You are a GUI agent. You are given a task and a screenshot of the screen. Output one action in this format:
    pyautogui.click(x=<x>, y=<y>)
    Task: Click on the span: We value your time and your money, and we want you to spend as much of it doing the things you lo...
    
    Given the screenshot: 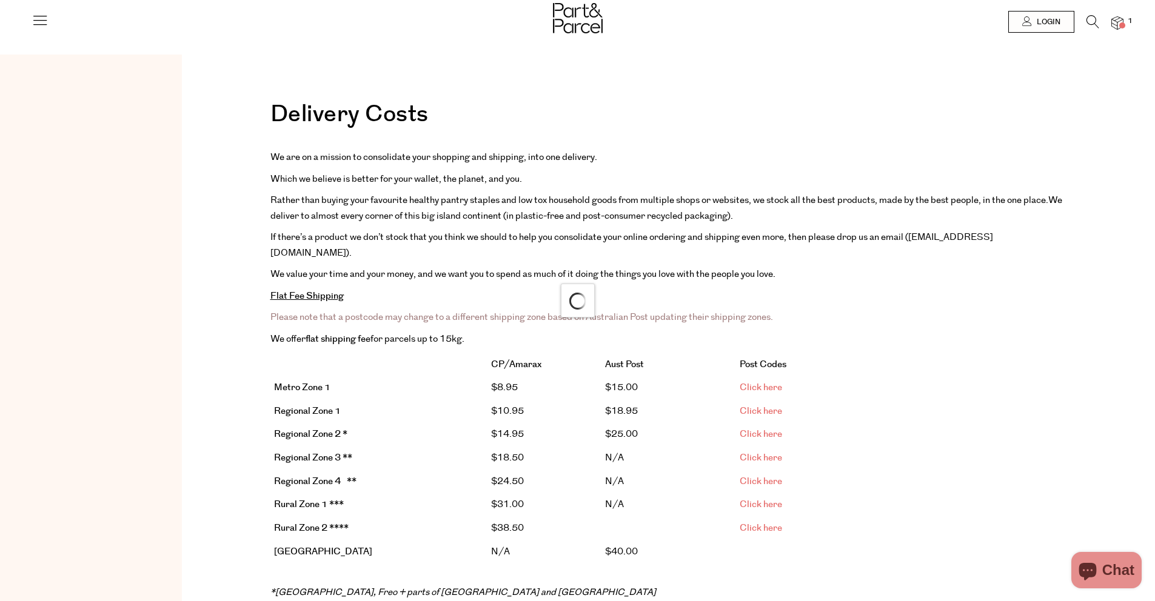 What is the action you would take?
    pyautogui.click(x=523, y=274)
    